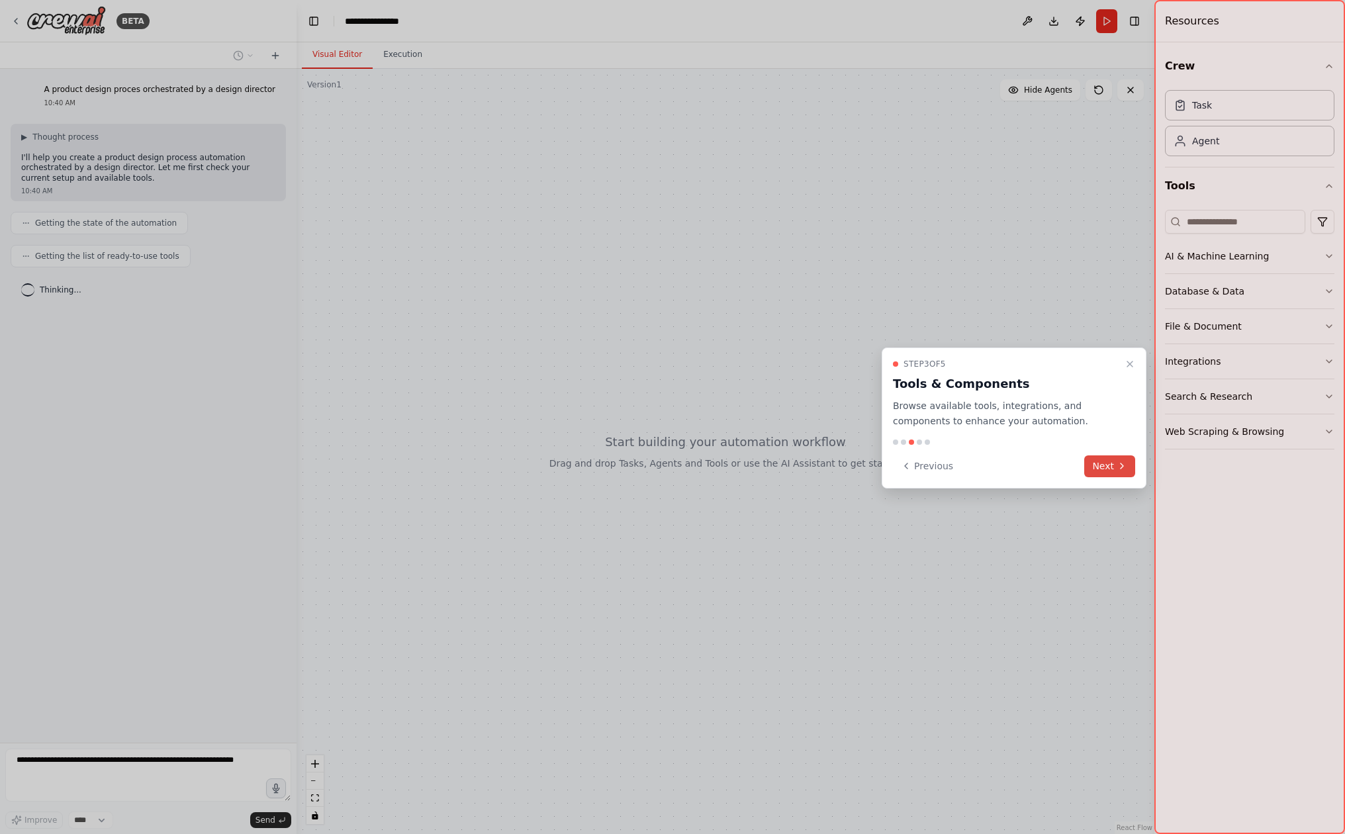  Describe the element at coordinates (1130, 364) in the screenshot. I see `button: Close walkthrough` at that location.